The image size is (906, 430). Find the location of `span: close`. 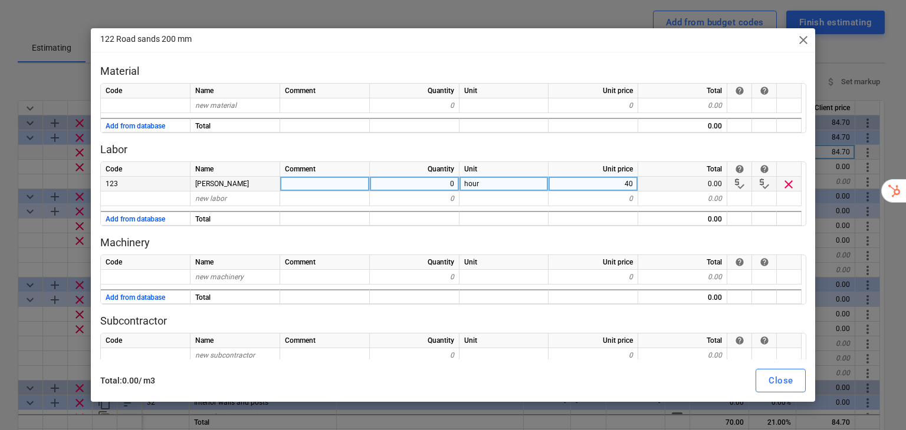

span: close is located at coordinates (803, 40).